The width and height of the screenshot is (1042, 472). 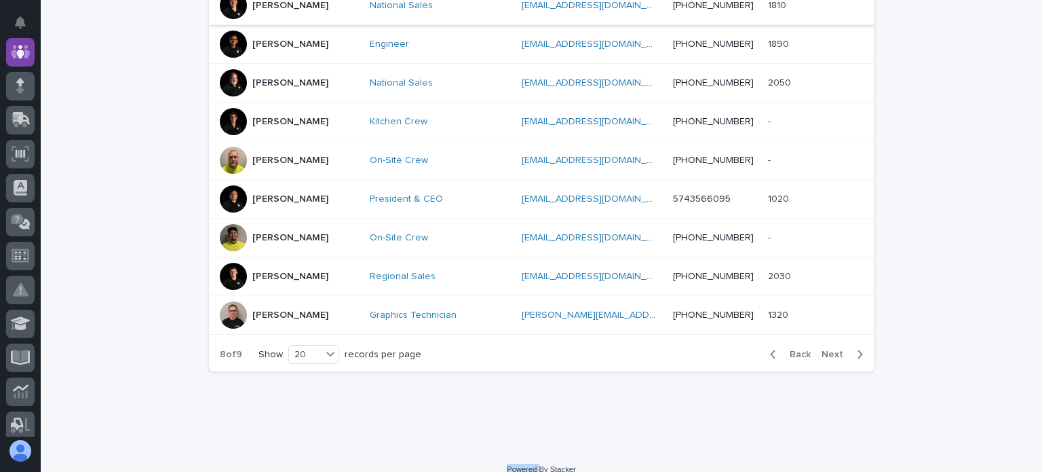 What do you see at coordinates (837, 354) in the screenshot?
I see `span: Next` at bounding box center [837, 354].